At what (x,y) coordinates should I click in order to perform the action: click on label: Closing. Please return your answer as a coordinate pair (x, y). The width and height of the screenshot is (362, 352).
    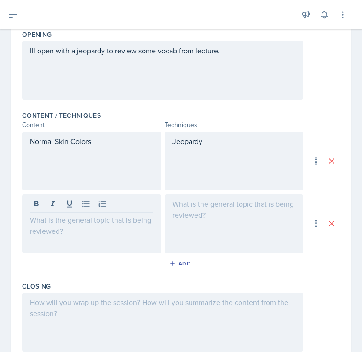
    Looking at the image, I should click on (36, 286).